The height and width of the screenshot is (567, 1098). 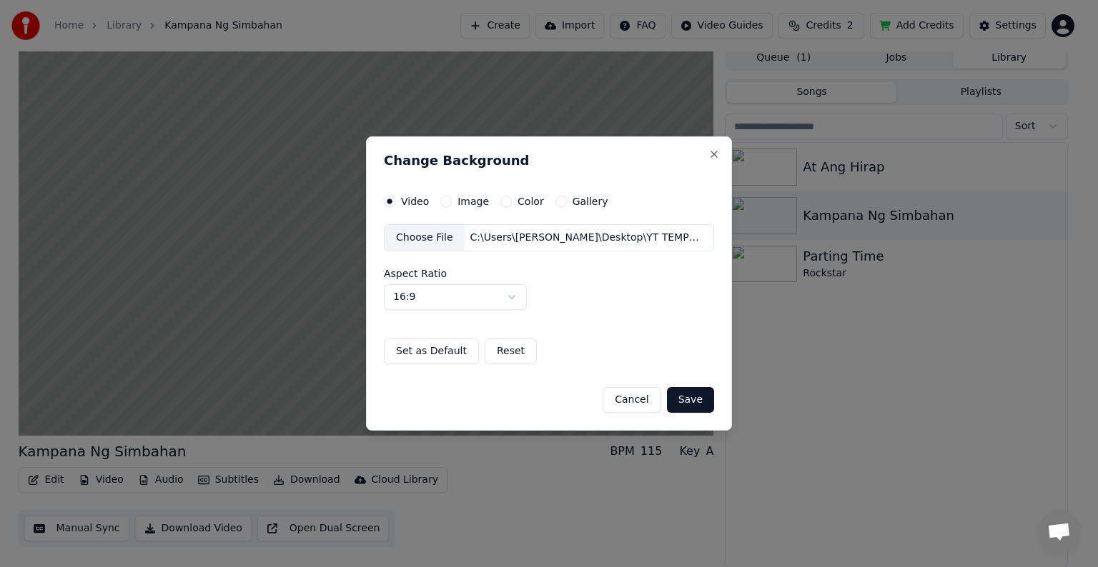 What do you see at coordinates (415, 202) in the screenshot?
I see `label: Video` at bounding box center [415, 202].